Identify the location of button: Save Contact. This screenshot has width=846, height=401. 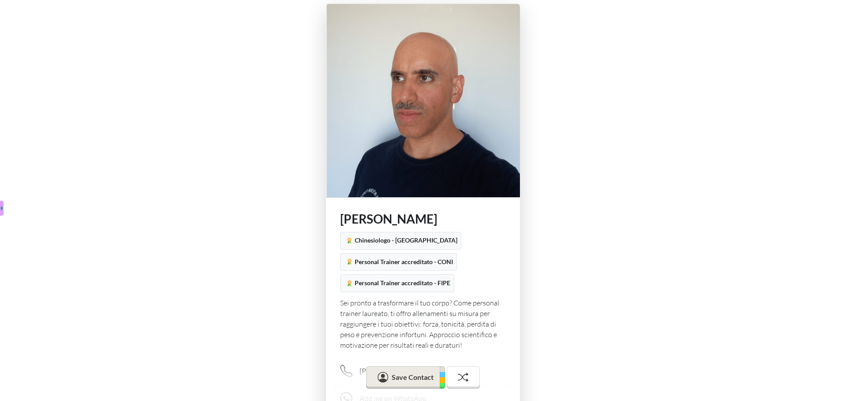
(405, 378).